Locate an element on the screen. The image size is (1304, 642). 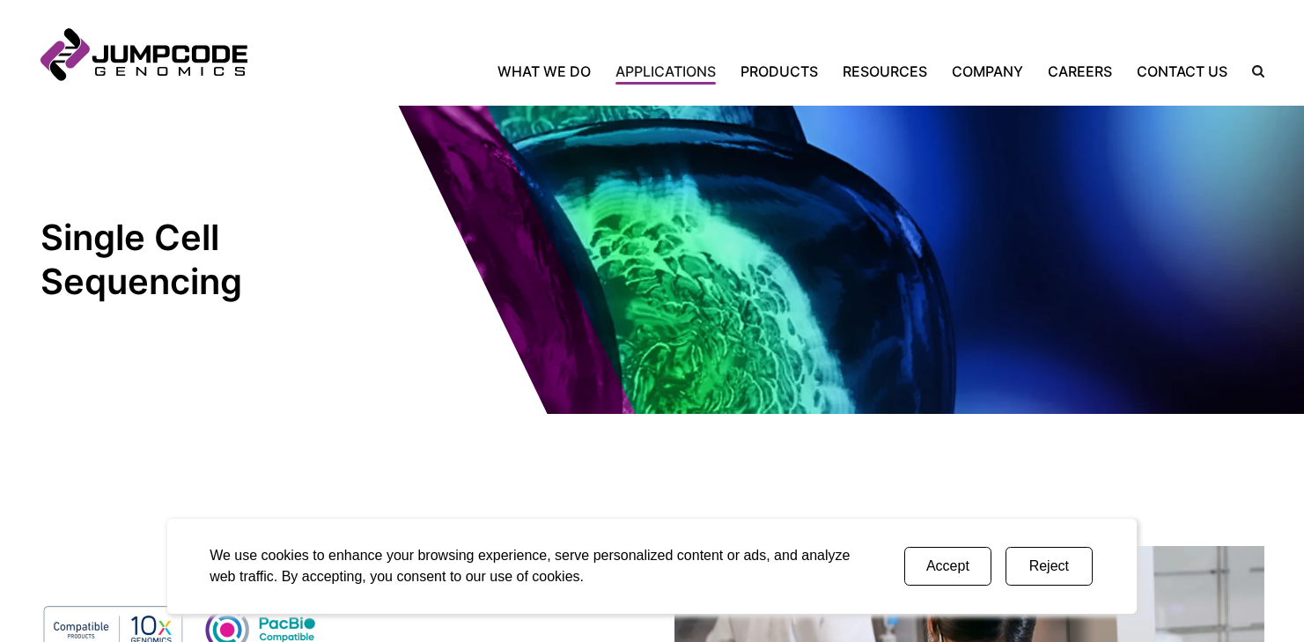
a: Resources is located at coordinates (885, 71).